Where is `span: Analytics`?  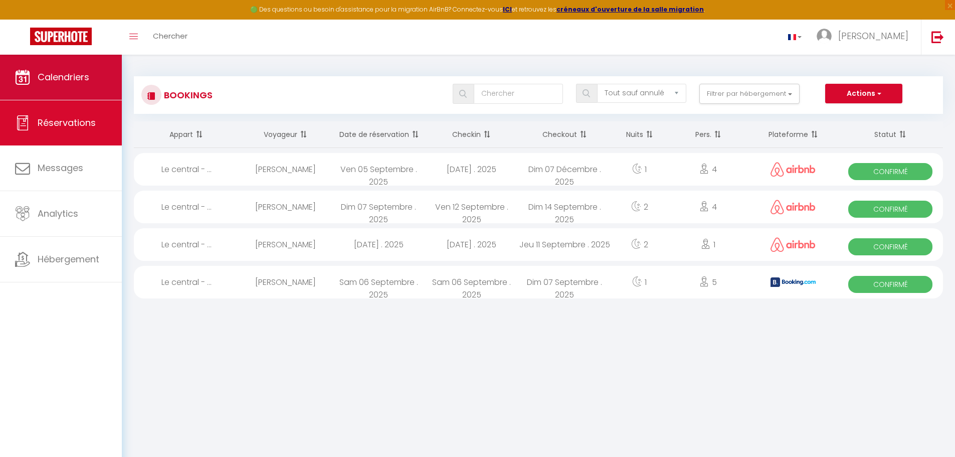
span: Analytics is located at coordinates (58, 213).